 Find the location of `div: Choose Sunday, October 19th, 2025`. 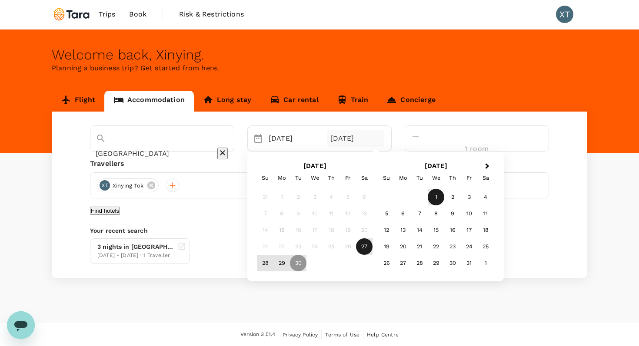

div: Choose Sunday, October 19th, 2025 is located at coordinates (386, 247).